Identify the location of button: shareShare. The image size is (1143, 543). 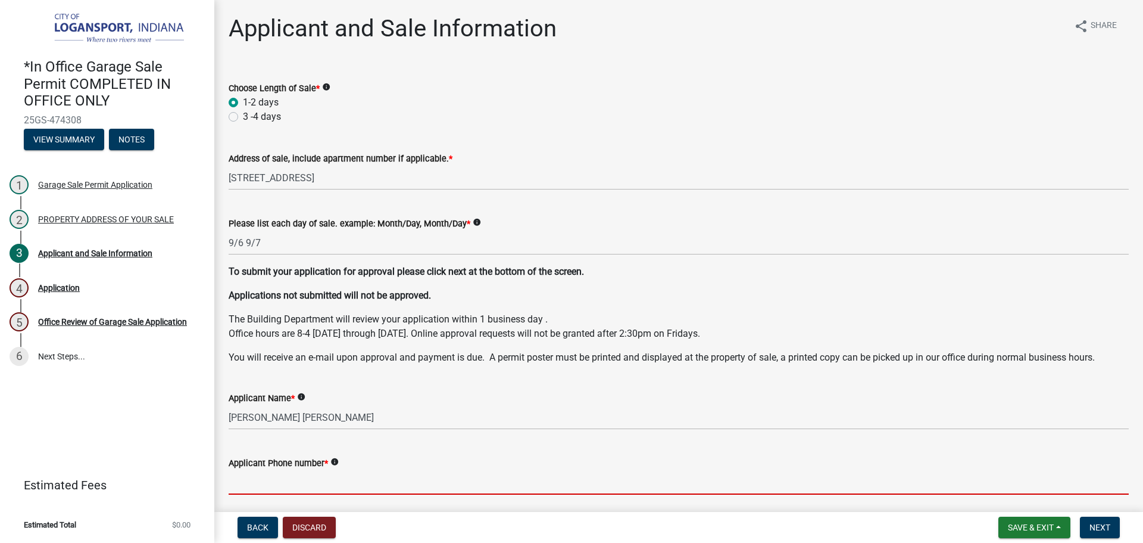
(1096, 26).